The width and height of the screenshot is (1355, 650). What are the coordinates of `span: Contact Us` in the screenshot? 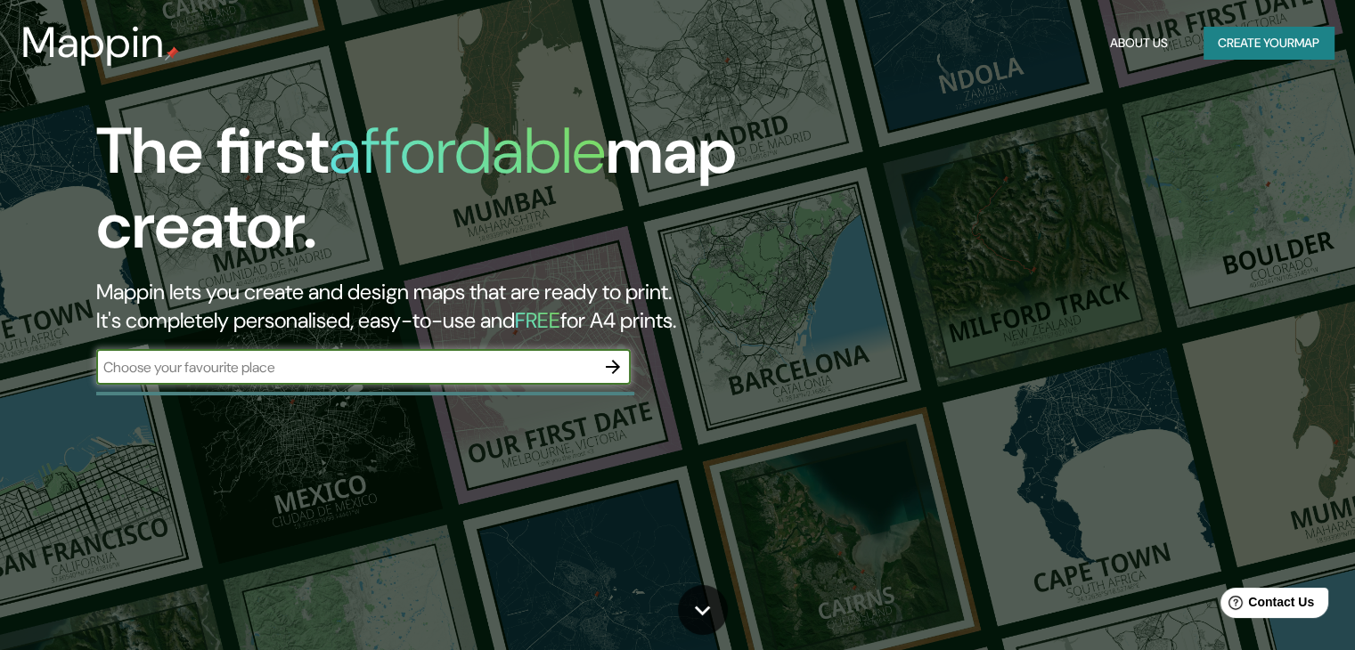 It's located at (85, 21).